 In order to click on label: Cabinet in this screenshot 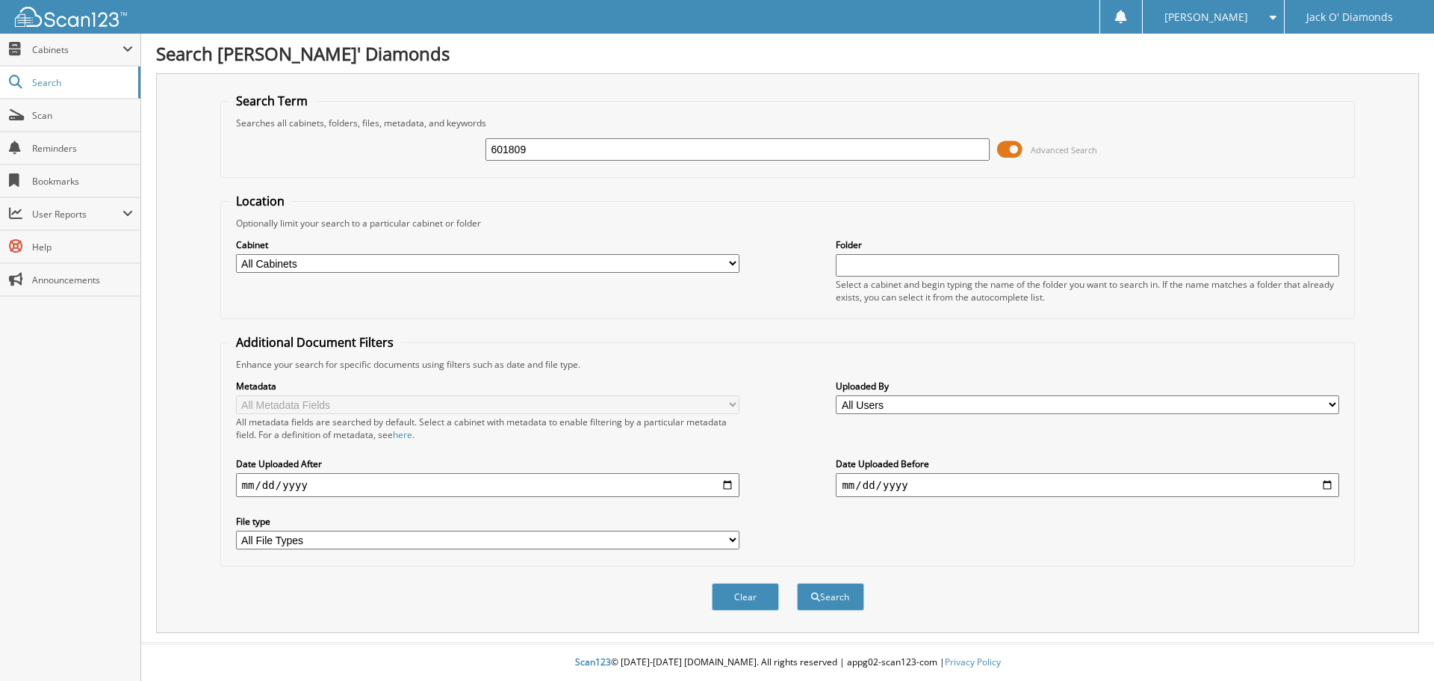, I will do `click(488, 244)`.